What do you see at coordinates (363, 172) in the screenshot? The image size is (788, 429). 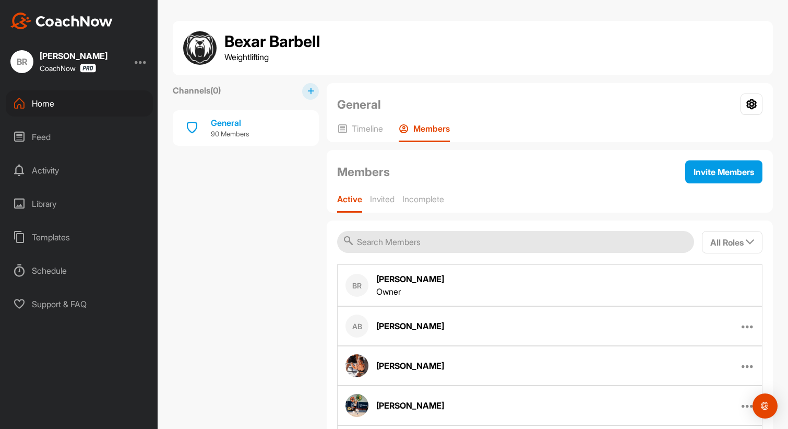 I see `h2: Members` at bounding box center [363, 172].